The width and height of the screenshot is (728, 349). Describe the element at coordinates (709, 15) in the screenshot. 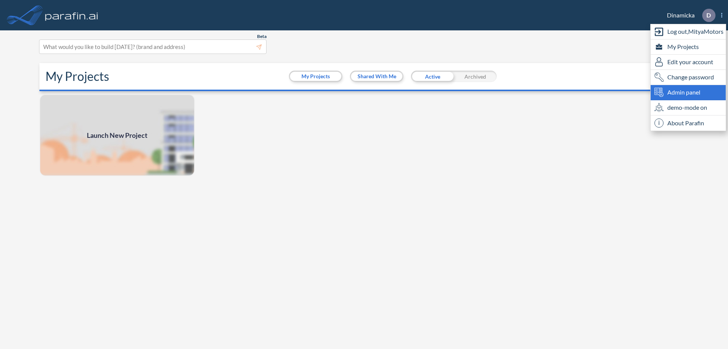

I see `p: D` at that location.